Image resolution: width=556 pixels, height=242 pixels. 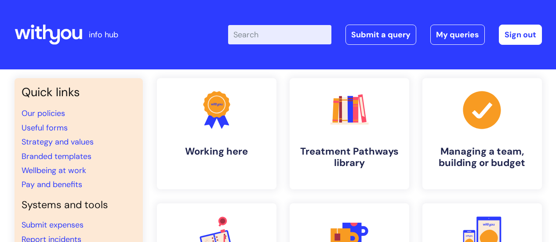 I want to click on a: Treatment Pathways library, so click(x=349, y=134).